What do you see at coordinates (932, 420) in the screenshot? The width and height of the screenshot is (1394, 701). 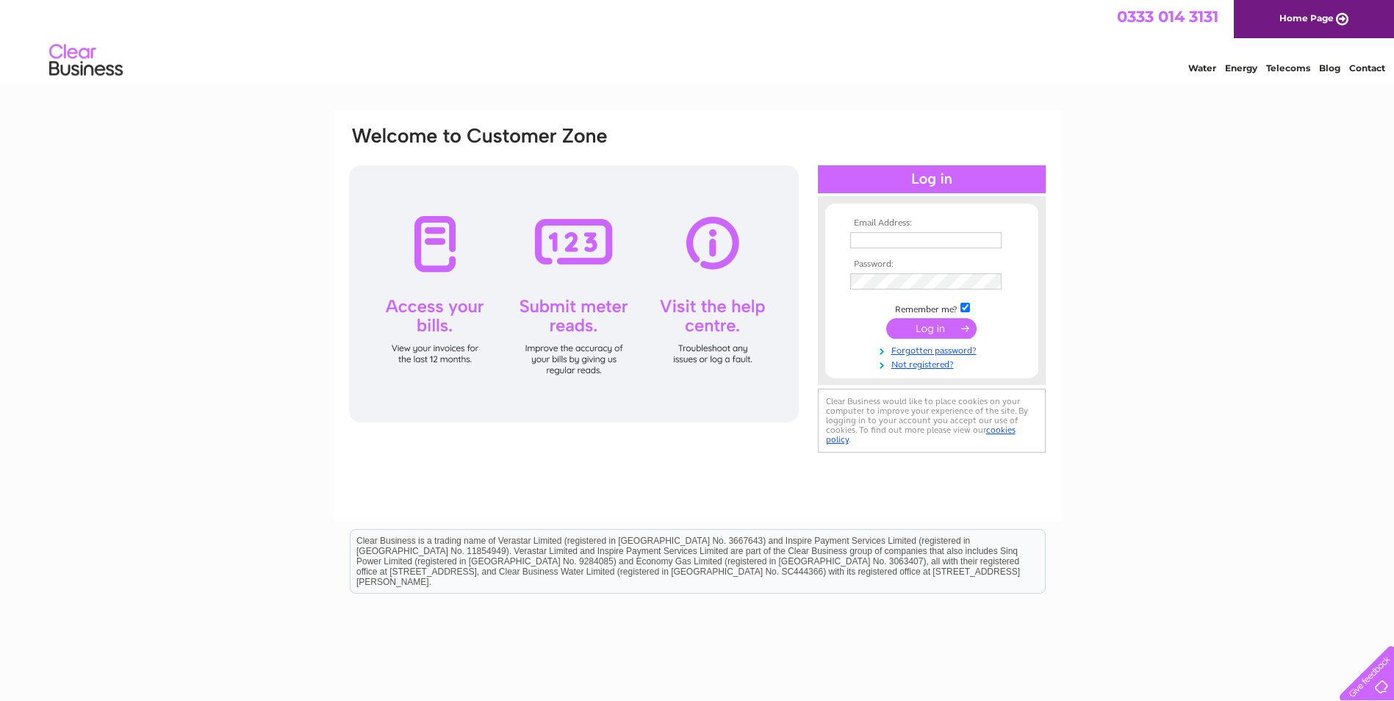 I see `div: Clear Business would like to place cookies on your computer to improve your experience of the sit...` at bounding box center [932, 420].